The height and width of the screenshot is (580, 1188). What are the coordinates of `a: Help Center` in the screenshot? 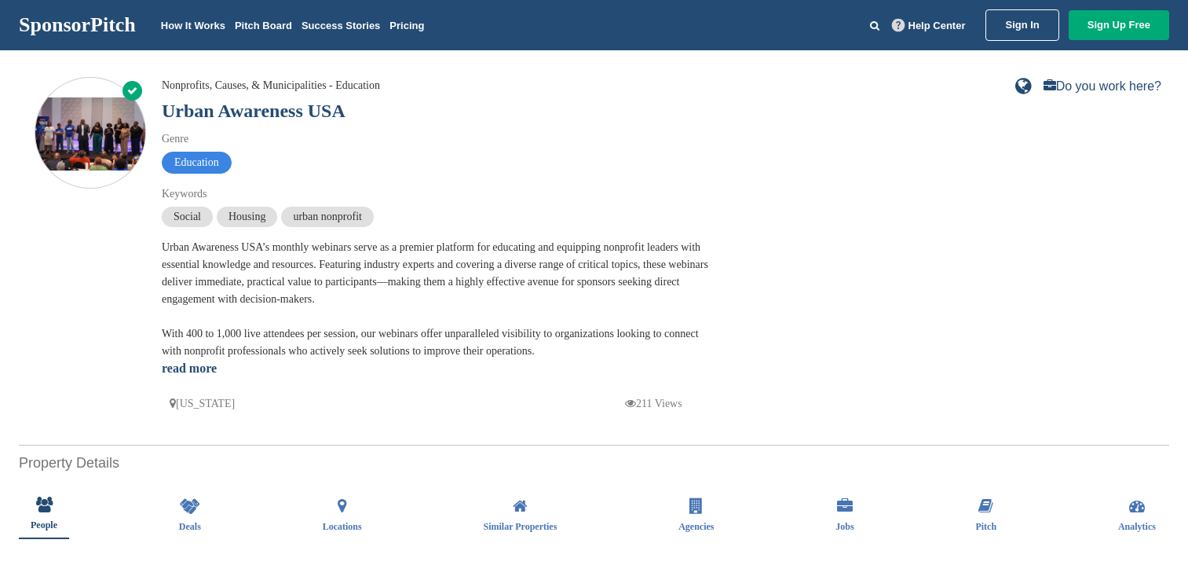 It's located at (929, 25).